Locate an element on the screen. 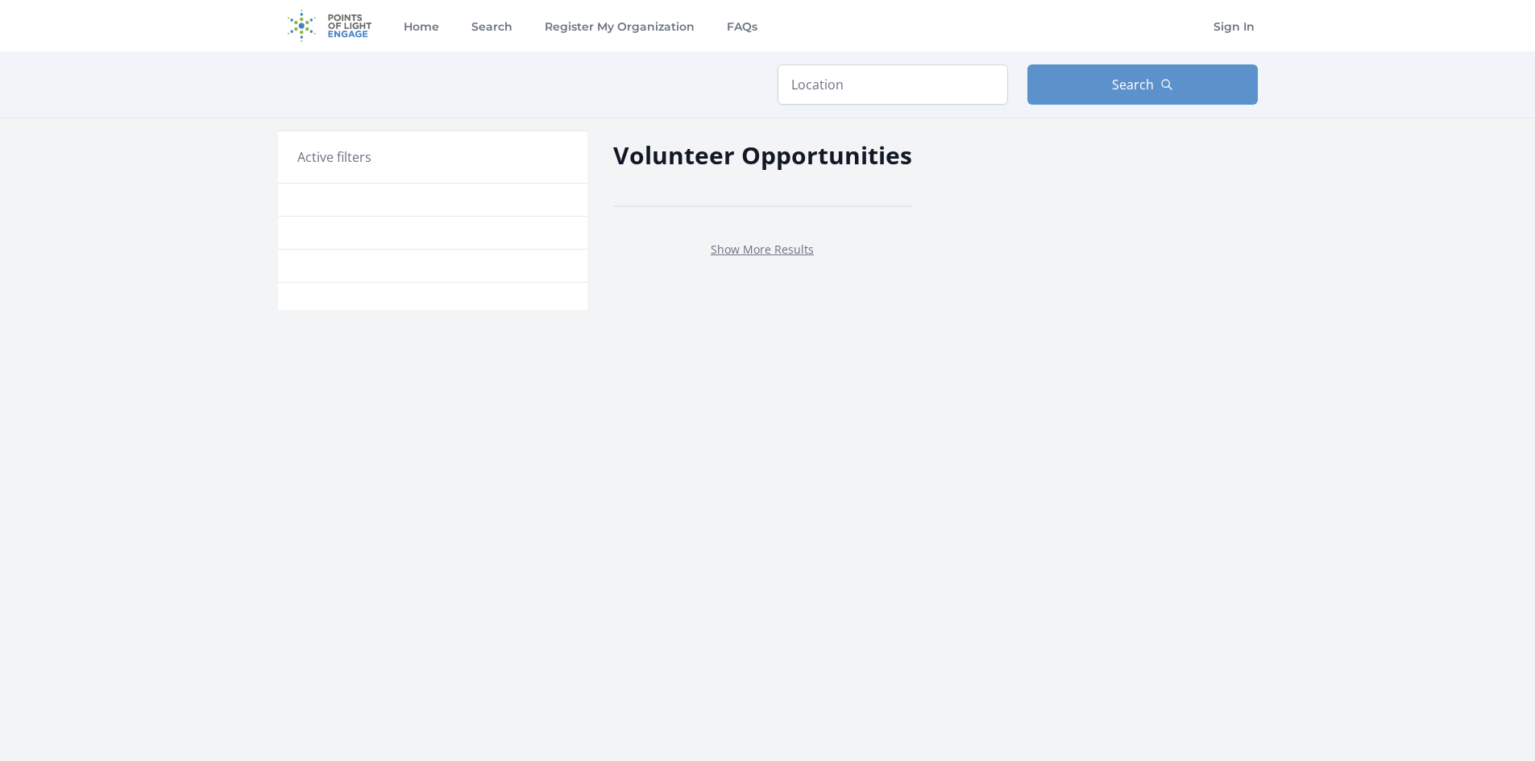 This screenshot has width=1535, height=761. span: Search is located at coordinates (1133, 85).